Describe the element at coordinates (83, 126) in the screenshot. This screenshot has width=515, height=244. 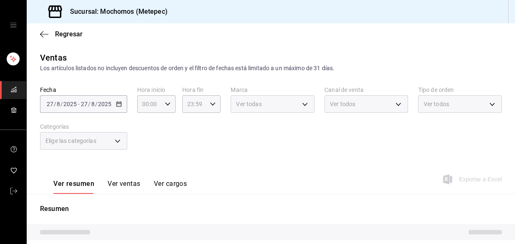
I see `label: Categorías` at that location.